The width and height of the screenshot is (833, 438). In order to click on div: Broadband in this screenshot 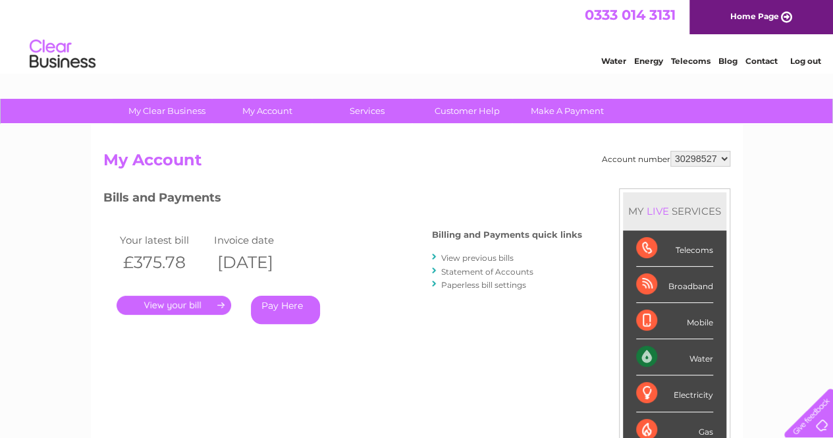, I will do `click(674, 284)`.